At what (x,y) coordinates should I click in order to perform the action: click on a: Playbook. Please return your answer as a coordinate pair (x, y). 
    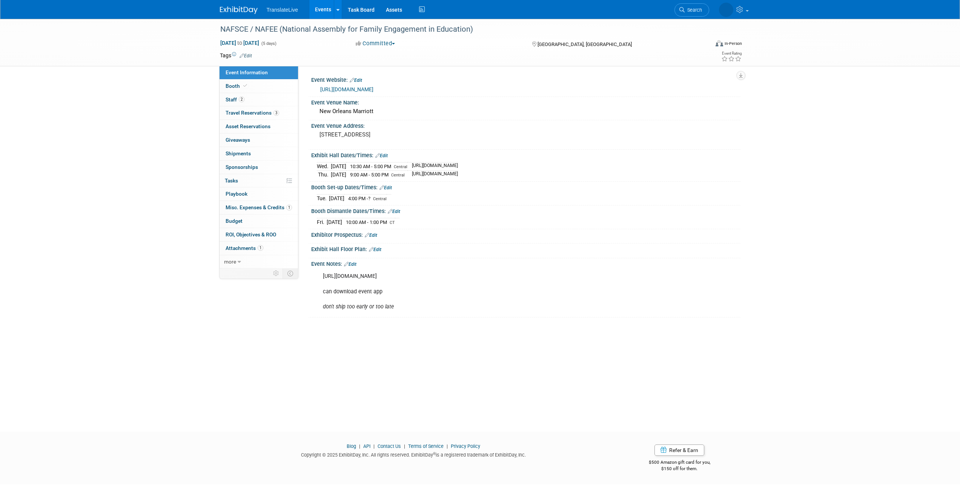
    Looking at the image, I should click on (259, 194).